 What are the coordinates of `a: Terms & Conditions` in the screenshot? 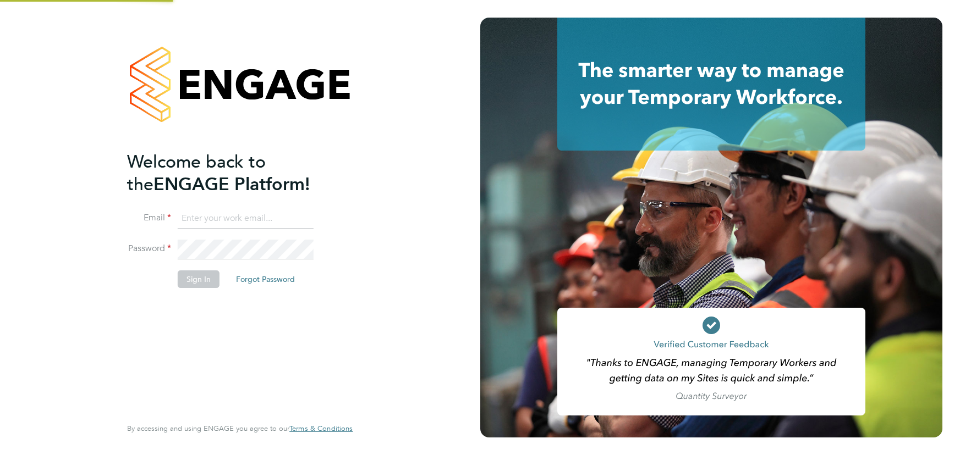 It's located at (321, 429).